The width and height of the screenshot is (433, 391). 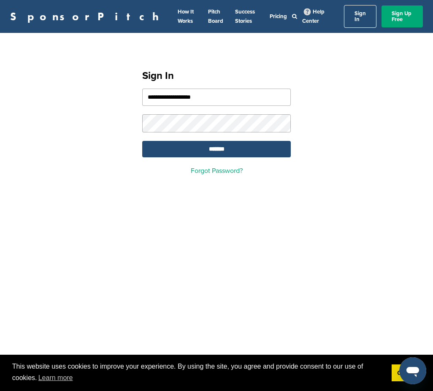 I want to click on h1: Sign In, so click(x=217, y=76).